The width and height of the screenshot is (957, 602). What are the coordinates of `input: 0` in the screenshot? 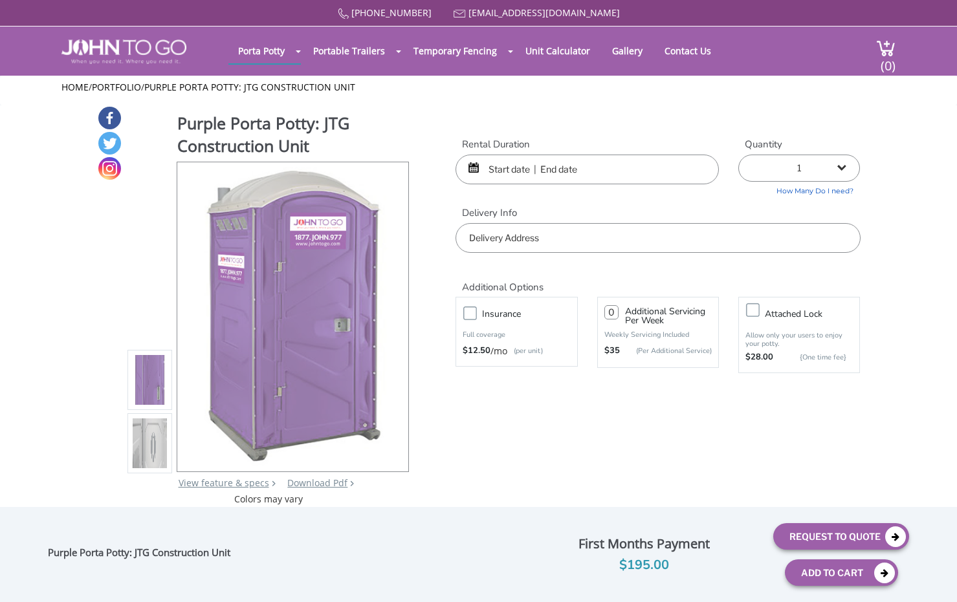 It's located at (611, 312).